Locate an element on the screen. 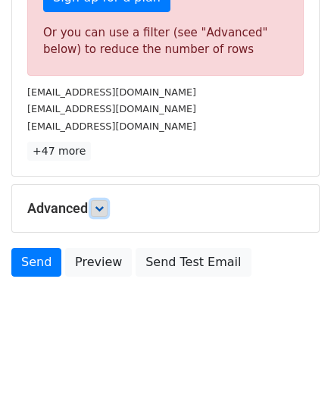 The height and width of the screenshot is (401, 331). a: Preview is located at coordinates (99, 262).